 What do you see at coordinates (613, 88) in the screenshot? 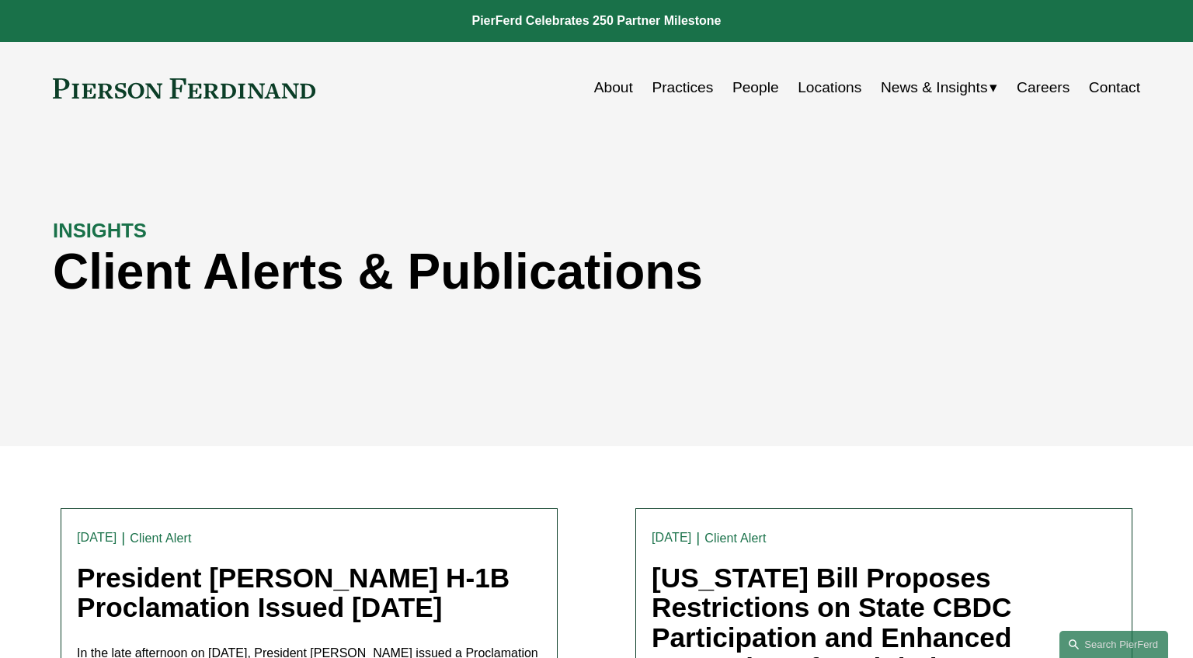
I see `a: About` at bounding box center [613, 88].